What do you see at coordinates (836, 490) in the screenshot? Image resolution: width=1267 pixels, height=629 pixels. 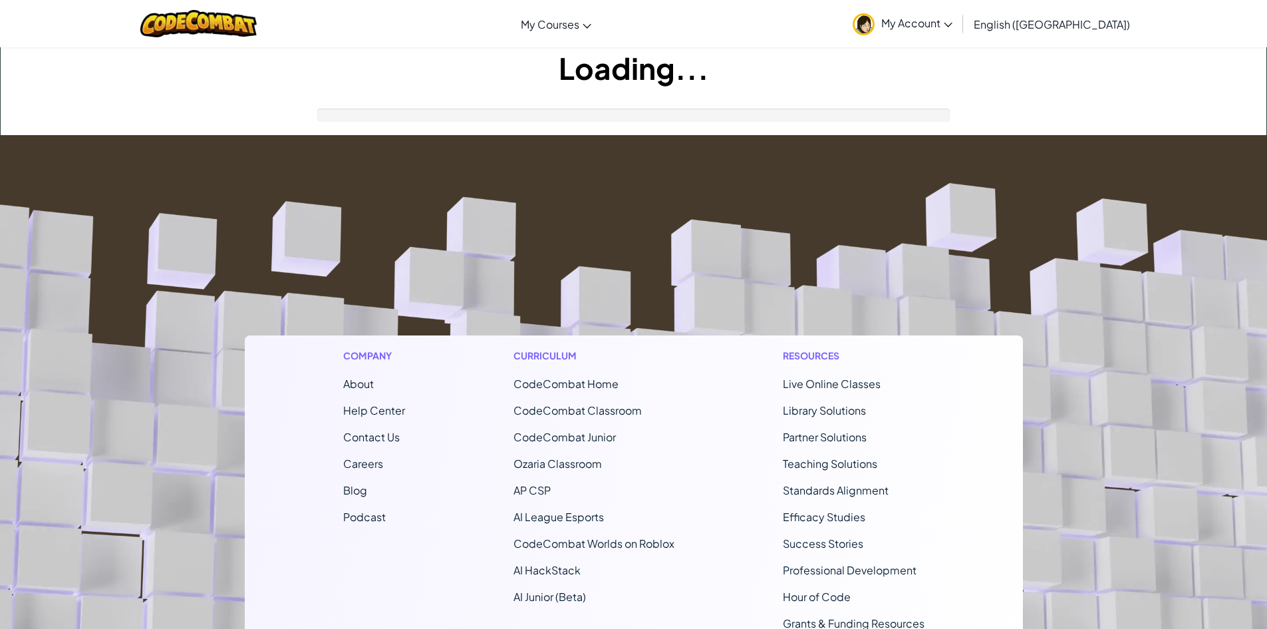 I see `a: Standards Alignment` at bounding box center [836, 490].